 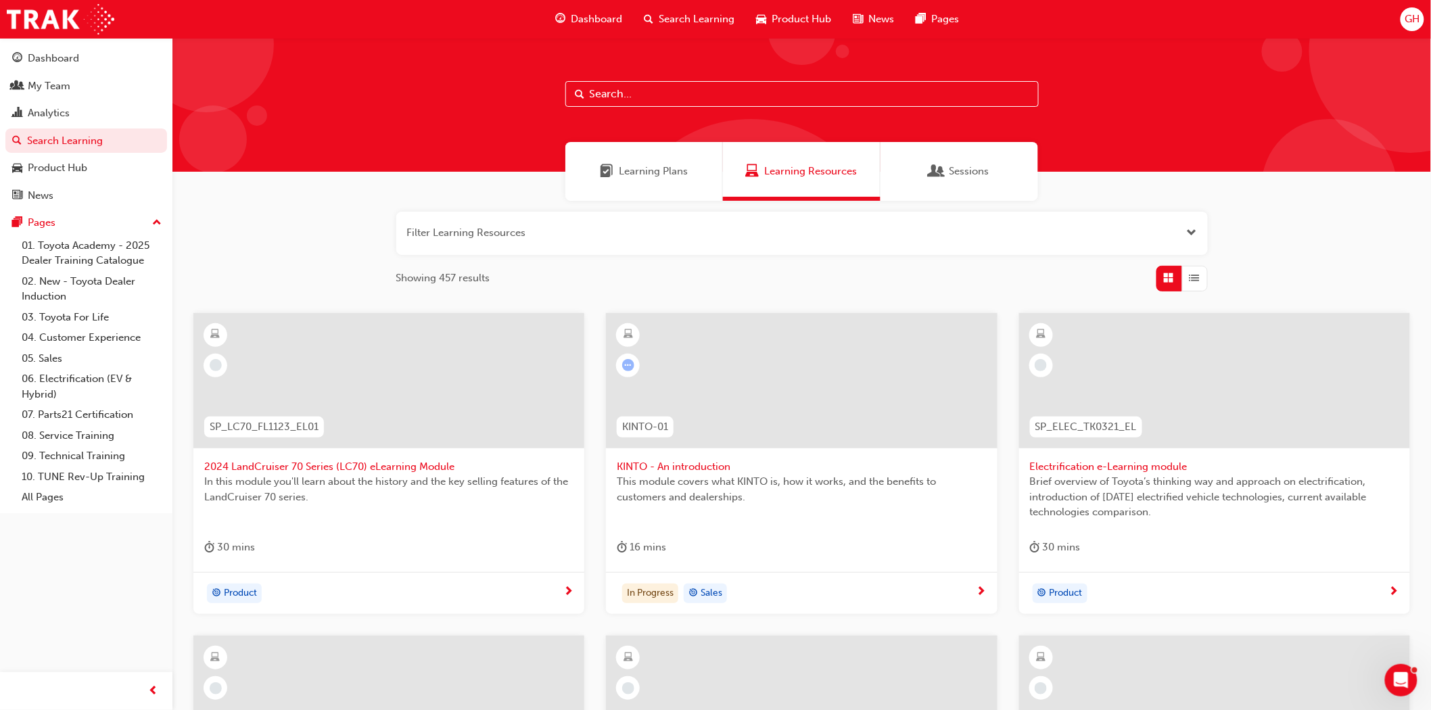 What do you see at coordinates (91, 456) in the screenshot?
I see `a: 09. Technical Training` at bounding box center [91, 456].